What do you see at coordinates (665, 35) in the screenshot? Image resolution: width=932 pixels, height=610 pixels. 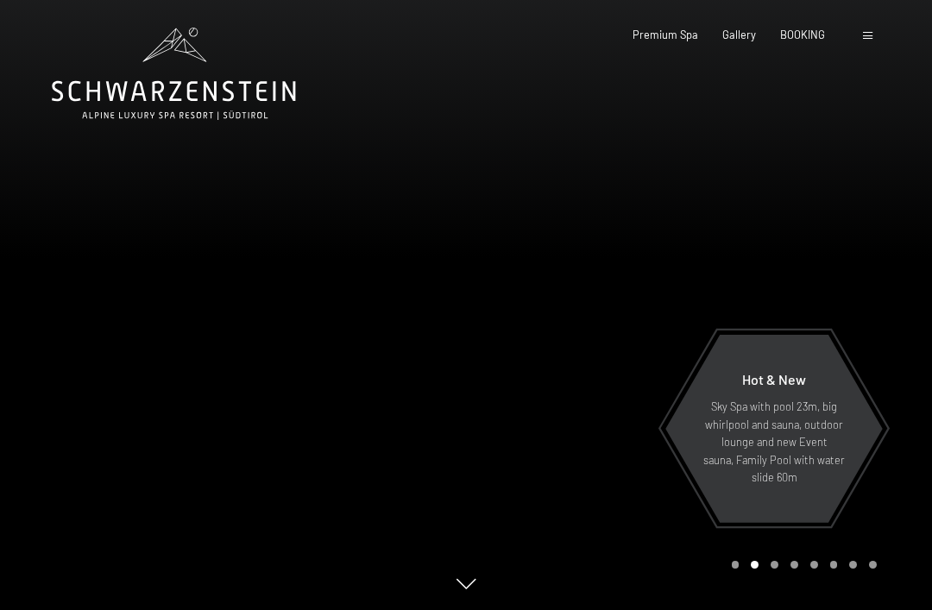 I see `a: Premium Spa` at bounding box center [665, 35].